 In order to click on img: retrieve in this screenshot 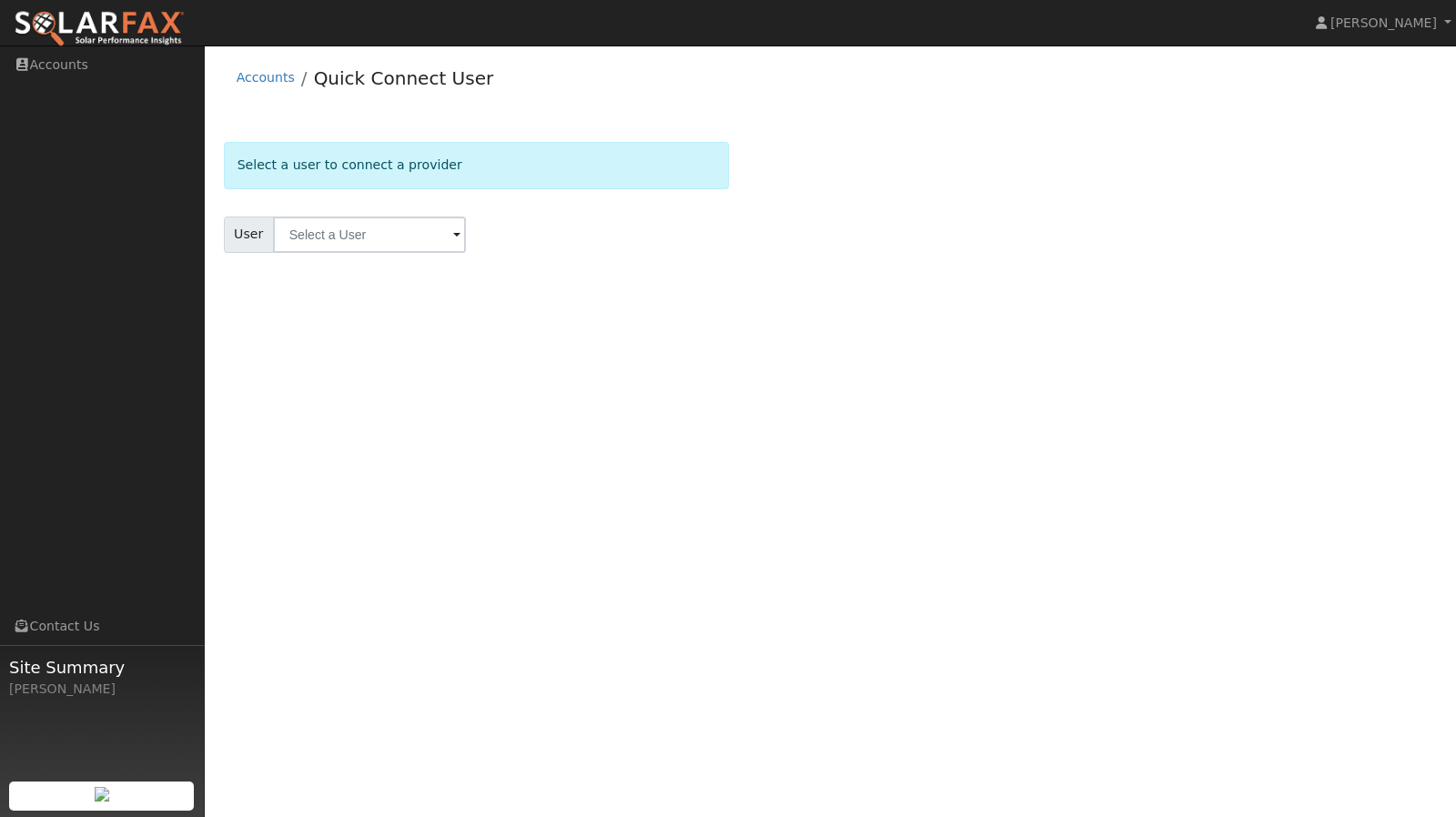, I will do `click(102, 795)`.